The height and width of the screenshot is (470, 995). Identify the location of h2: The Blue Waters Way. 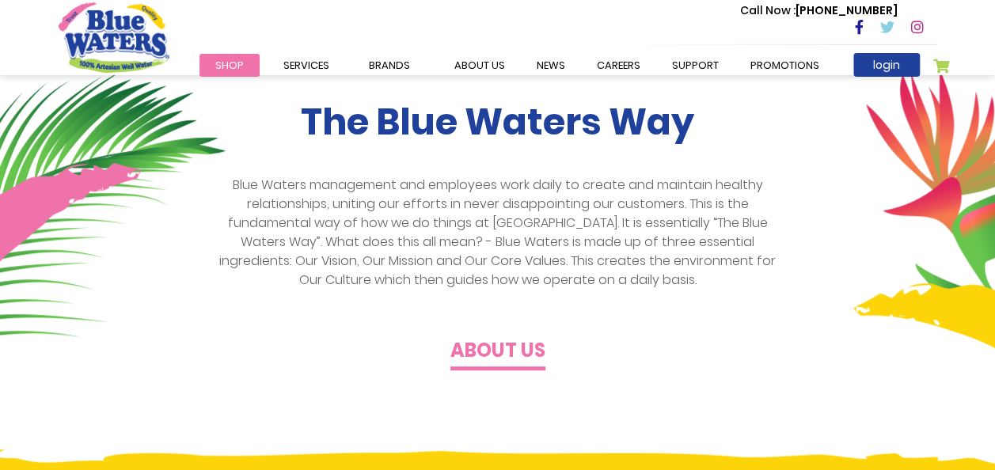
(498, 122).